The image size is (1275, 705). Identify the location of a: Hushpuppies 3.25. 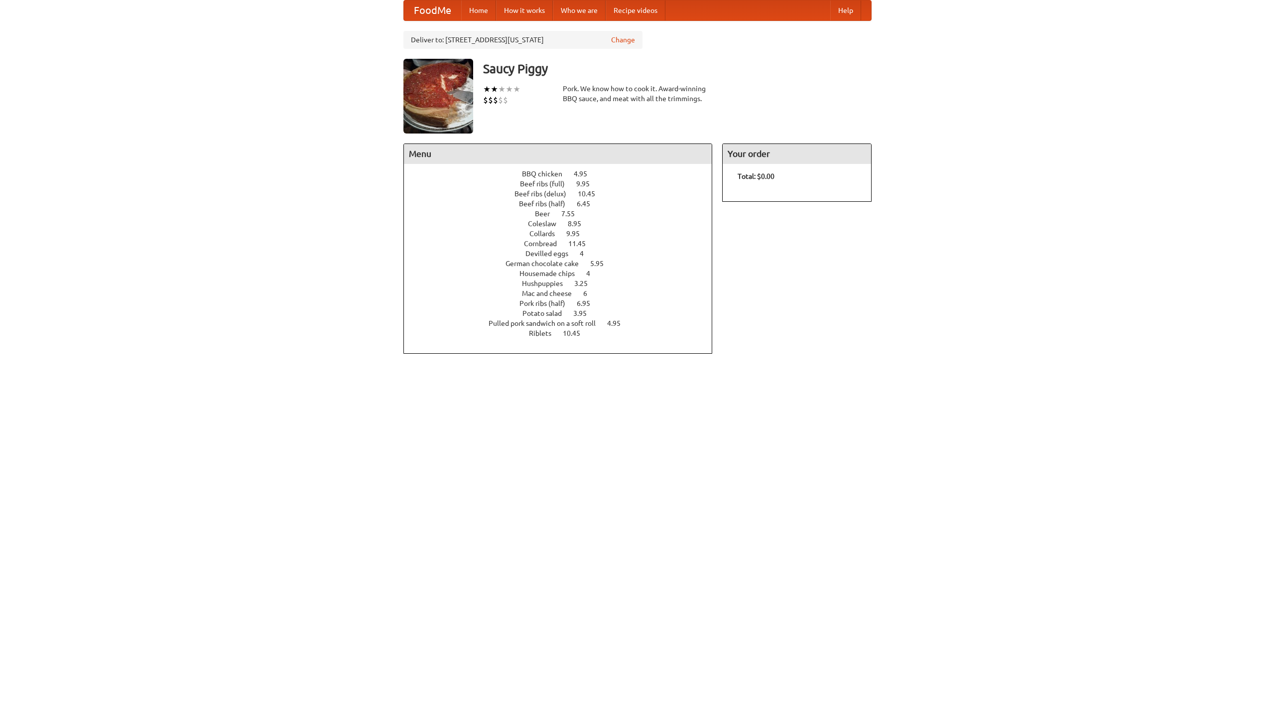
(564, 283).